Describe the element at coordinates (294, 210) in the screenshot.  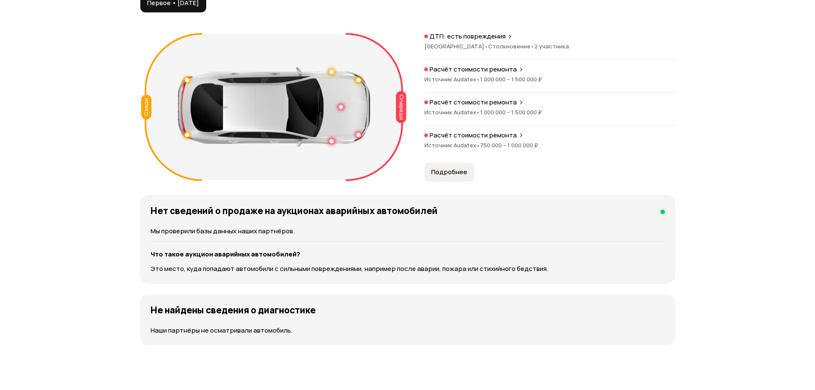
I see `h4: Нет сведений о продаже на аукционах аварийных автомобилей` at that location.